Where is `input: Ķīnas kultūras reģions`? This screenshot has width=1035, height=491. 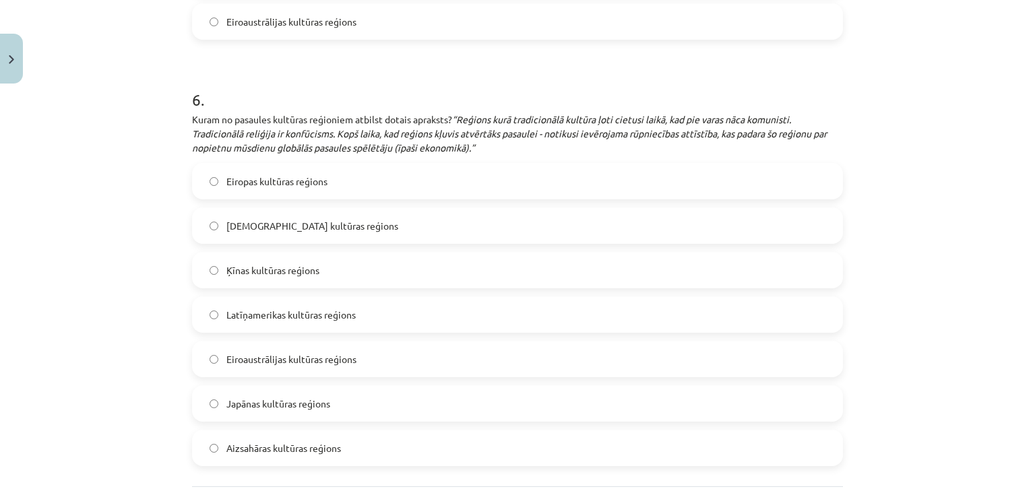 input: Ķīnas kultūras reģions is located at coordinates (214, 270).